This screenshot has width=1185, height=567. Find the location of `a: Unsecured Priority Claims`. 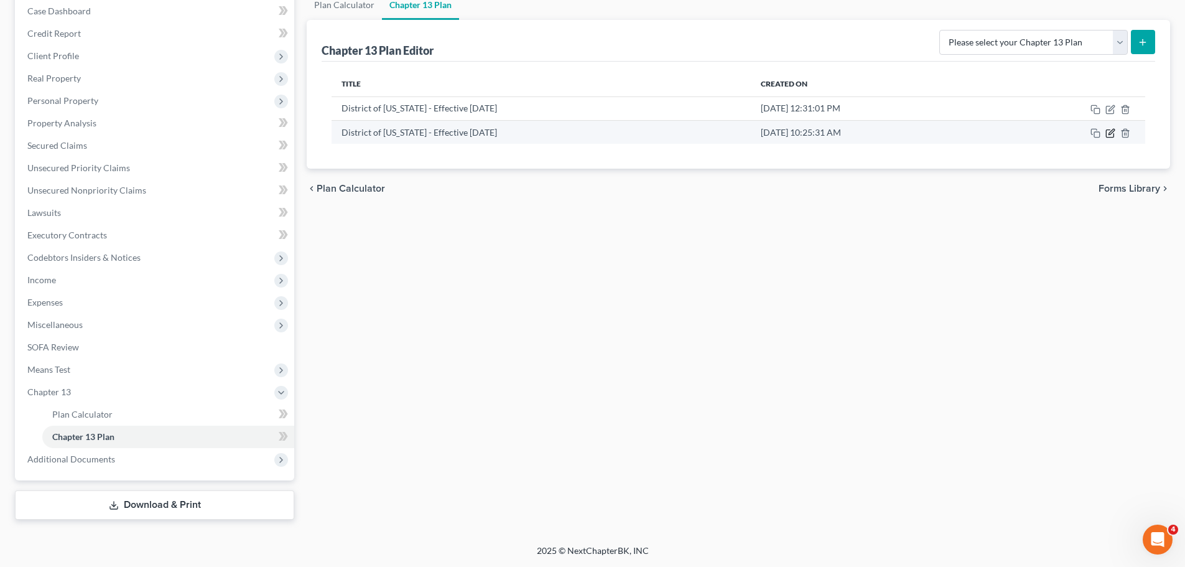

a: Unsecured Priority Claims is located at coordinates (156, 168).